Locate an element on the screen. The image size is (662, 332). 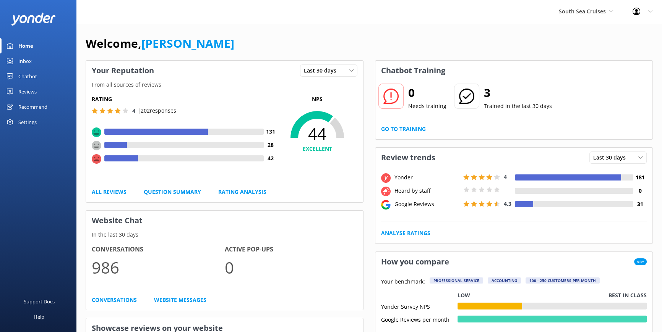
a: Go to Training is located at coordinates (403, 129).